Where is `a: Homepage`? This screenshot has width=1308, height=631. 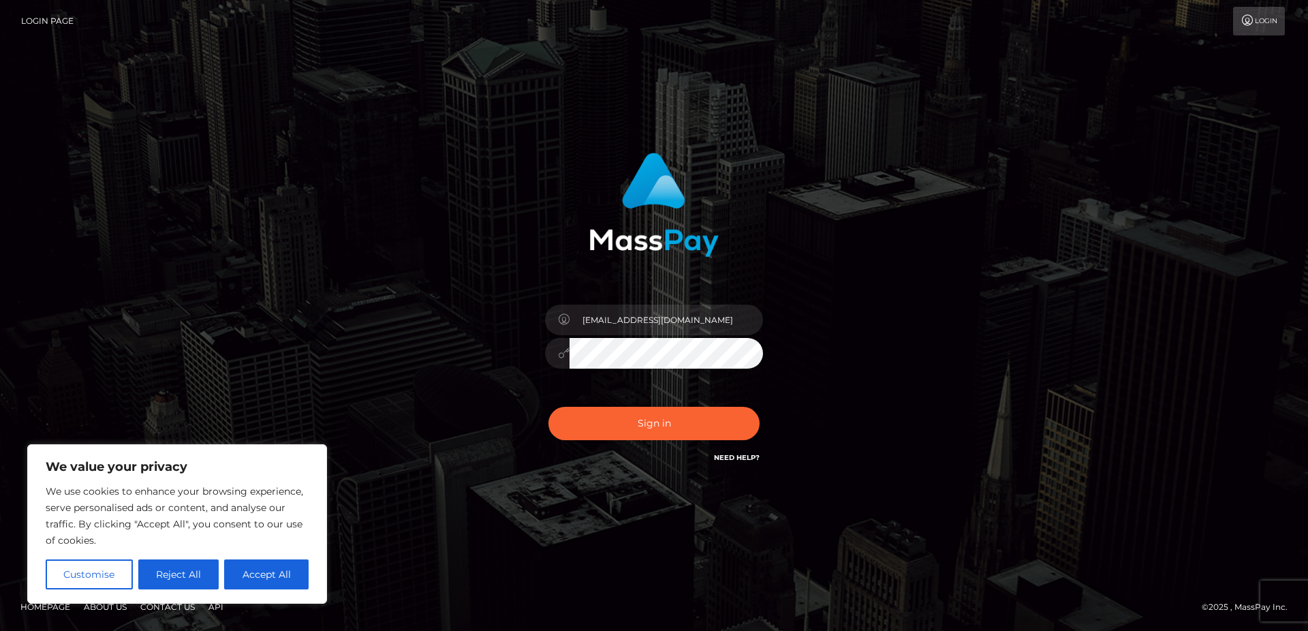 a: Homepage is located at coordinates (45, 606).